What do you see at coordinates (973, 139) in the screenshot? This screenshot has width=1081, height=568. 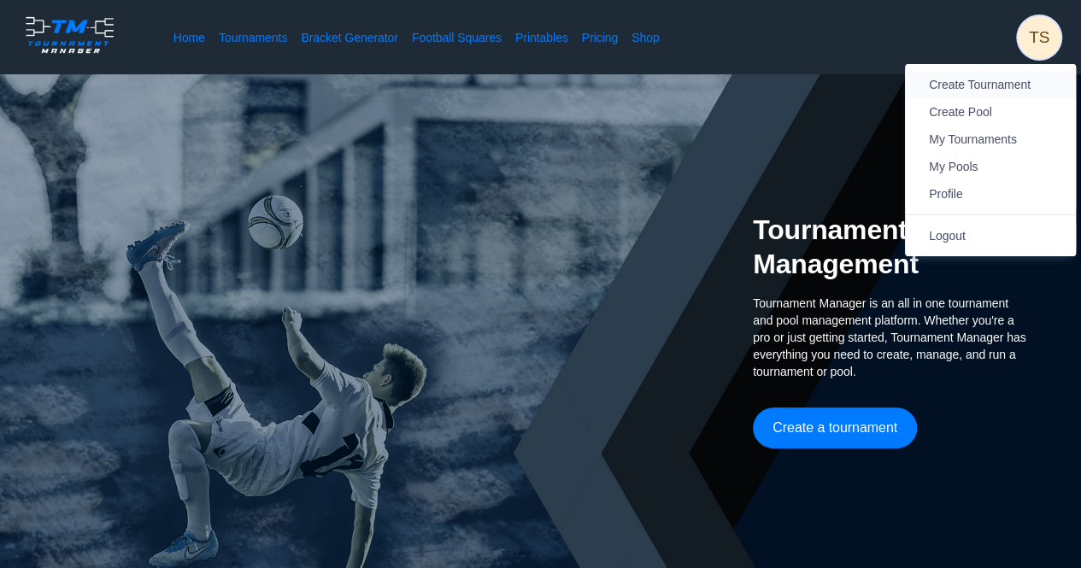 I see `span: My Tournaments` at bounding box center [973, 139].